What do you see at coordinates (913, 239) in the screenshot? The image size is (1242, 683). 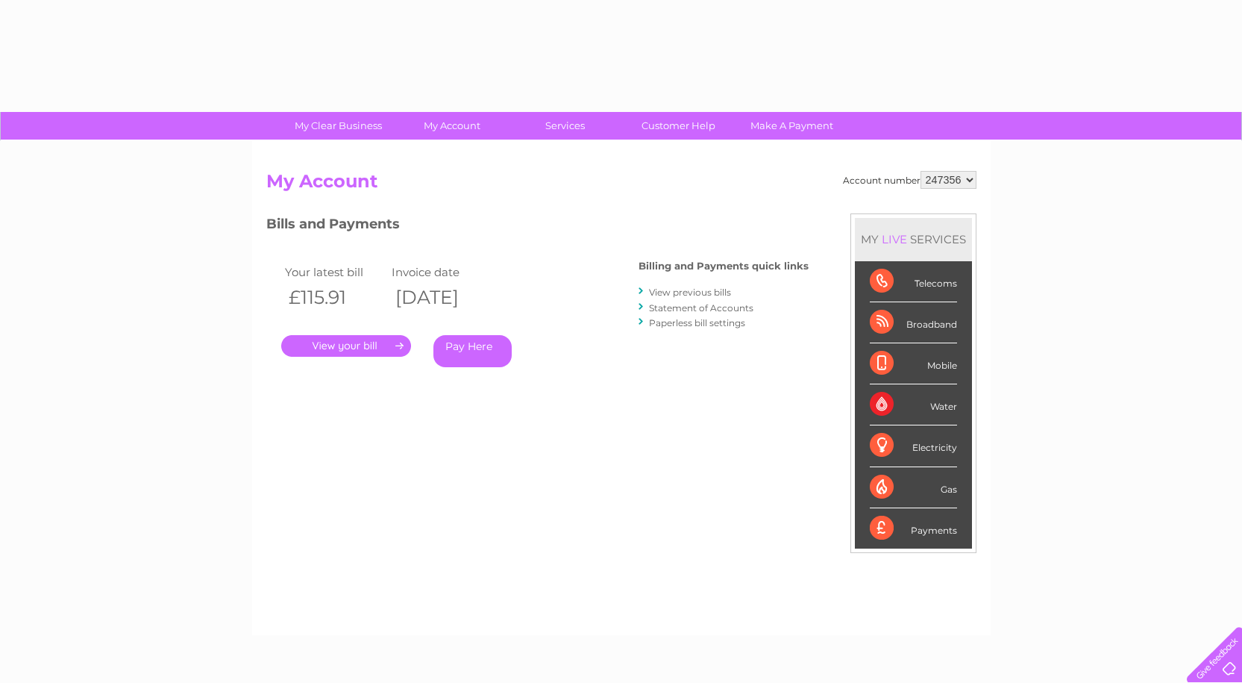 I see `div: MY SERVICES` at bounding box center [913, 239].